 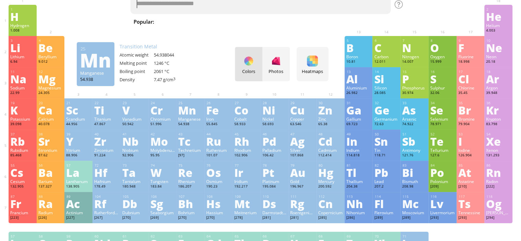 What do you see at coordinates (51, 103) in the screenshot?
I see `div: 20` at bounding box center [51, 103].